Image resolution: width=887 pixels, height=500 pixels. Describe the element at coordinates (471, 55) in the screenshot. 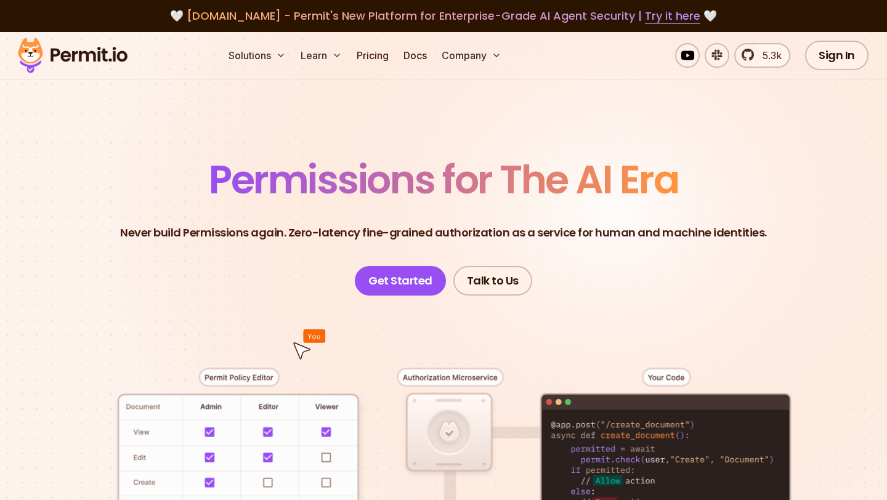

I see `button: Company` at that location.